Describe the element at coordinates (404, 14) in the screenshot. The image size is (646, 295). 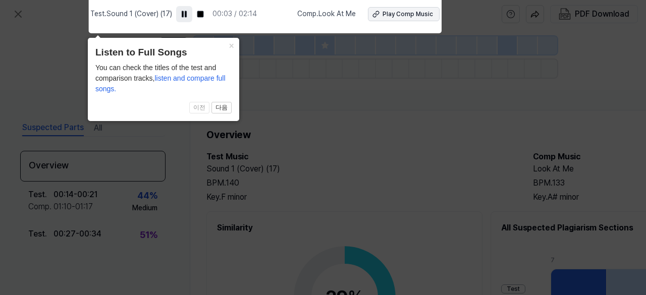
I see `a: Play Comp Music` at that location.